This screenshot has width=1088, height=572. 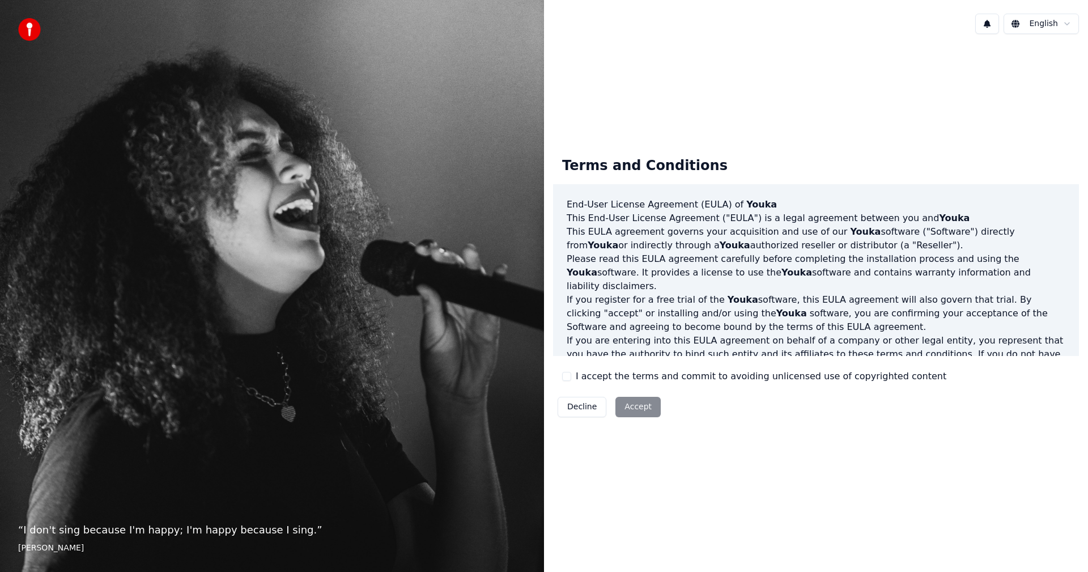 I want to click on p: If you register for a free trial of the software, this EULA agreement will also govern that trial..., so click(x=816, y=313).